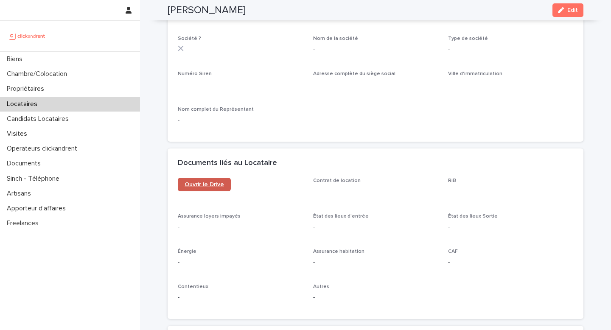  Describe the element at coordinates (20, 193) in the screenshot. I see `p: Artisans` at that location.